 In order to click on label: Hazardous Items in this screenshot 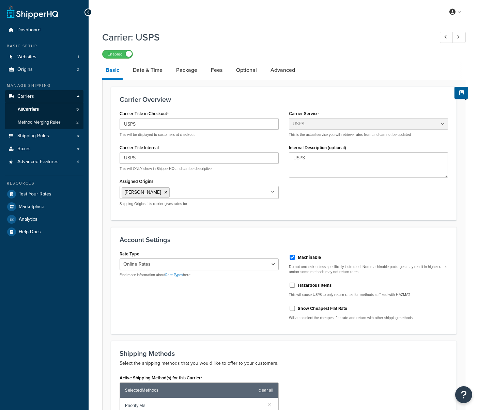, I will do `click(314, 286)`.